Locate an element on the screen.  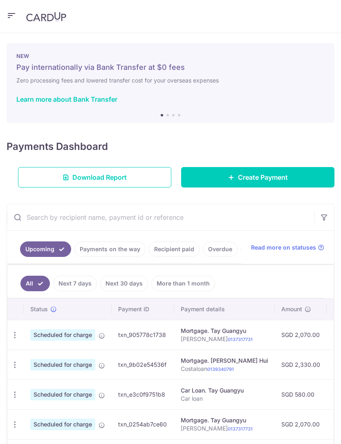
a: Payments on the way is located at coordinates (110, 249).